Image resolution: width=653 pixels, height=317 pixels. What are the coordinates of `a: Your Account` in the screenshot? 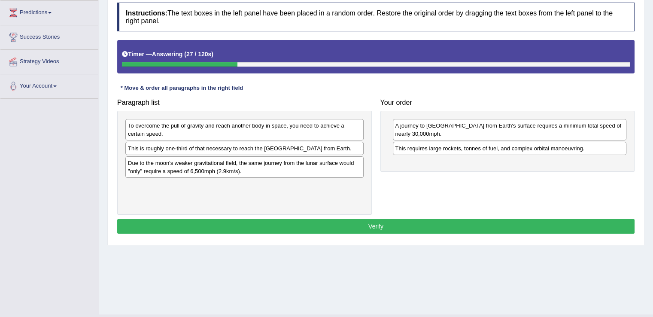 It's located at (49, 85).